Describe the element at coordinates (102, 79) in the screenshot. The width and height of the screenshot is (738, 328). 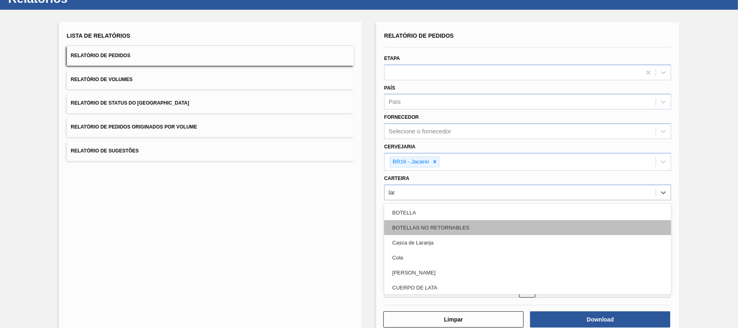
I see `span: Relatório de Volumes` at that location.